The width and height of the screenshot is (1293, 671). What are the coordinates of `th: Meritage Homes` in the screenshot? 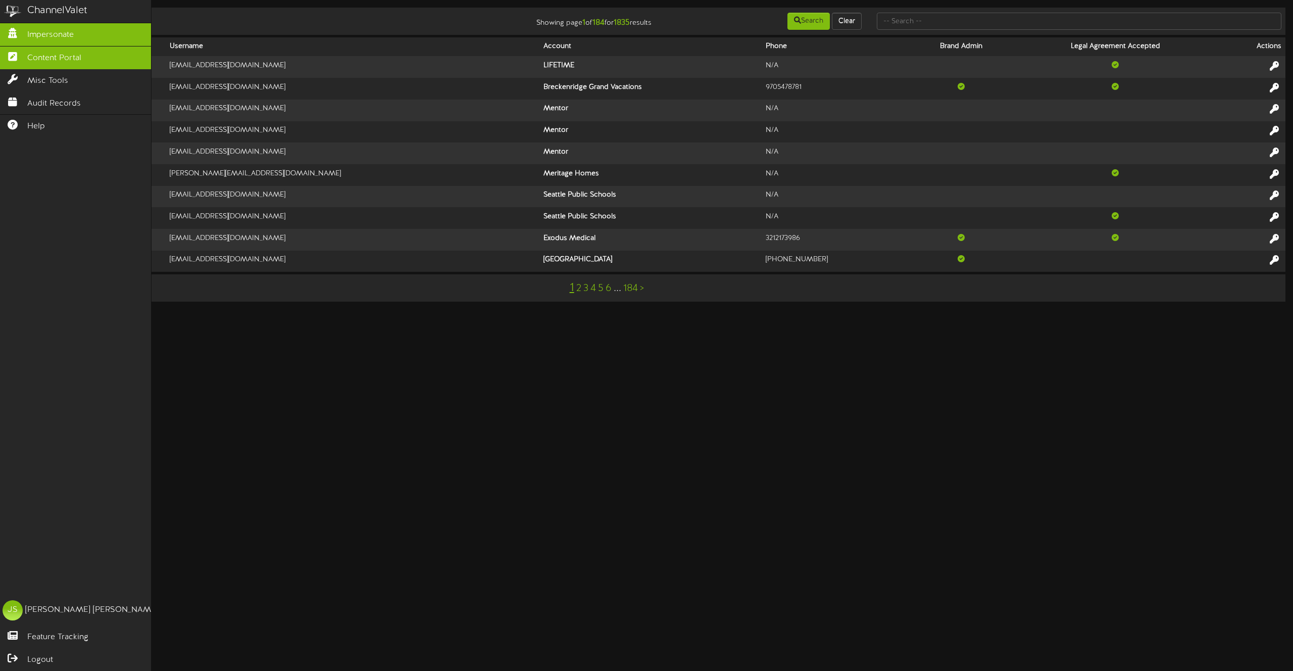 It's located at (650, 175).